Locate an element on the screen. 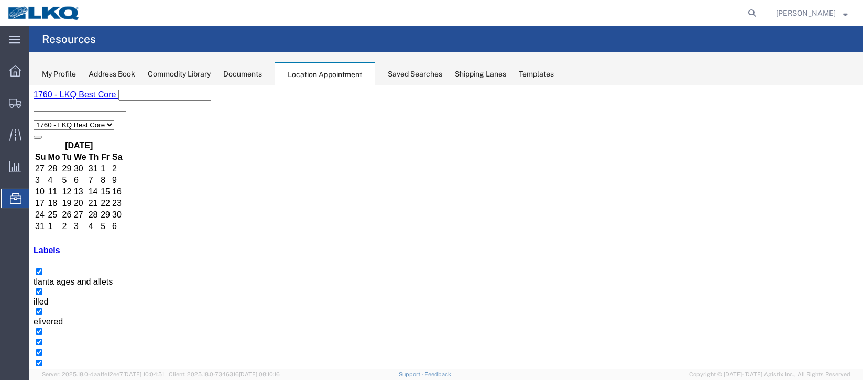  a: Labels is located at coordinates (17, 165).